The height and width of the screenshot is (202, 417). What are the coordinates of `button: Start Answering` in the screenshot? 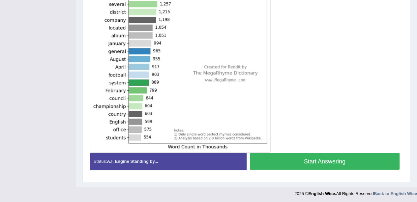 It's located at (325, 161).